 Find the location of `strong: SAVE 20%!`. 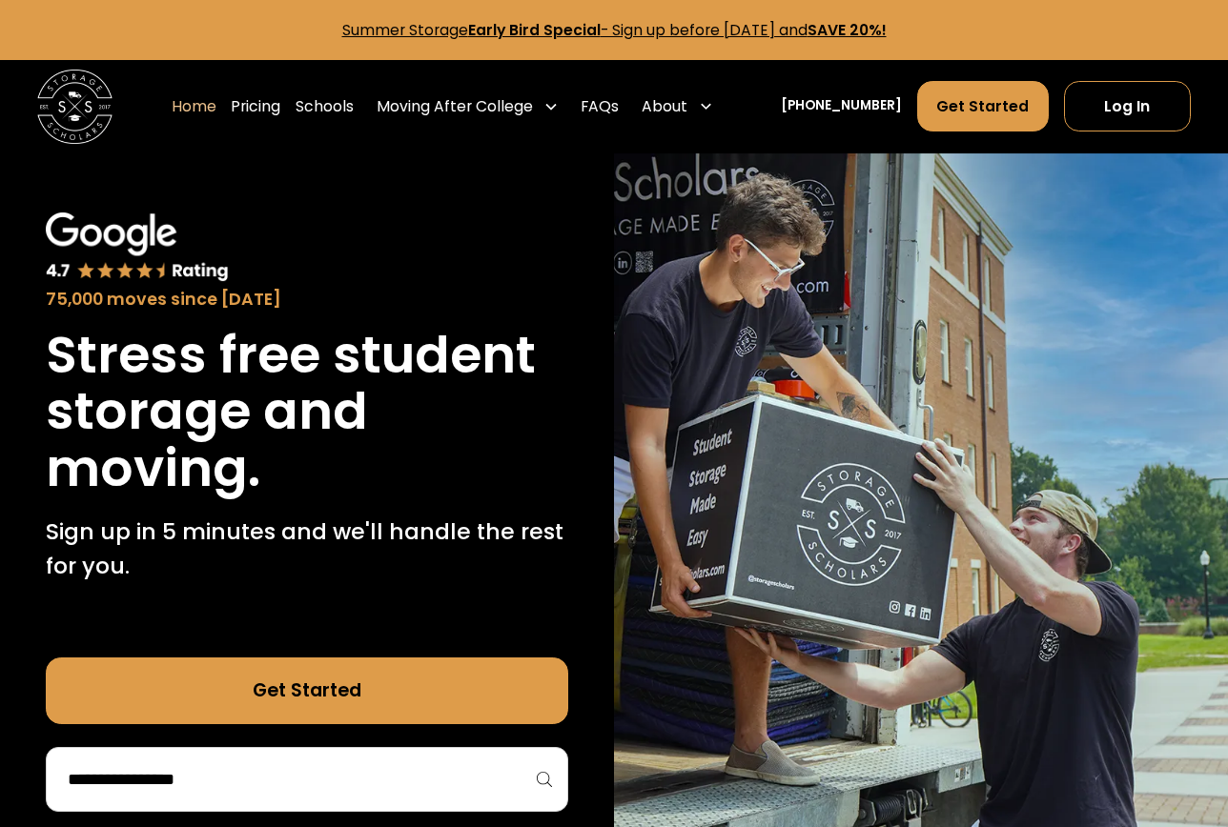

strong: SAVE 20%! is located at coordinates (846, 30).